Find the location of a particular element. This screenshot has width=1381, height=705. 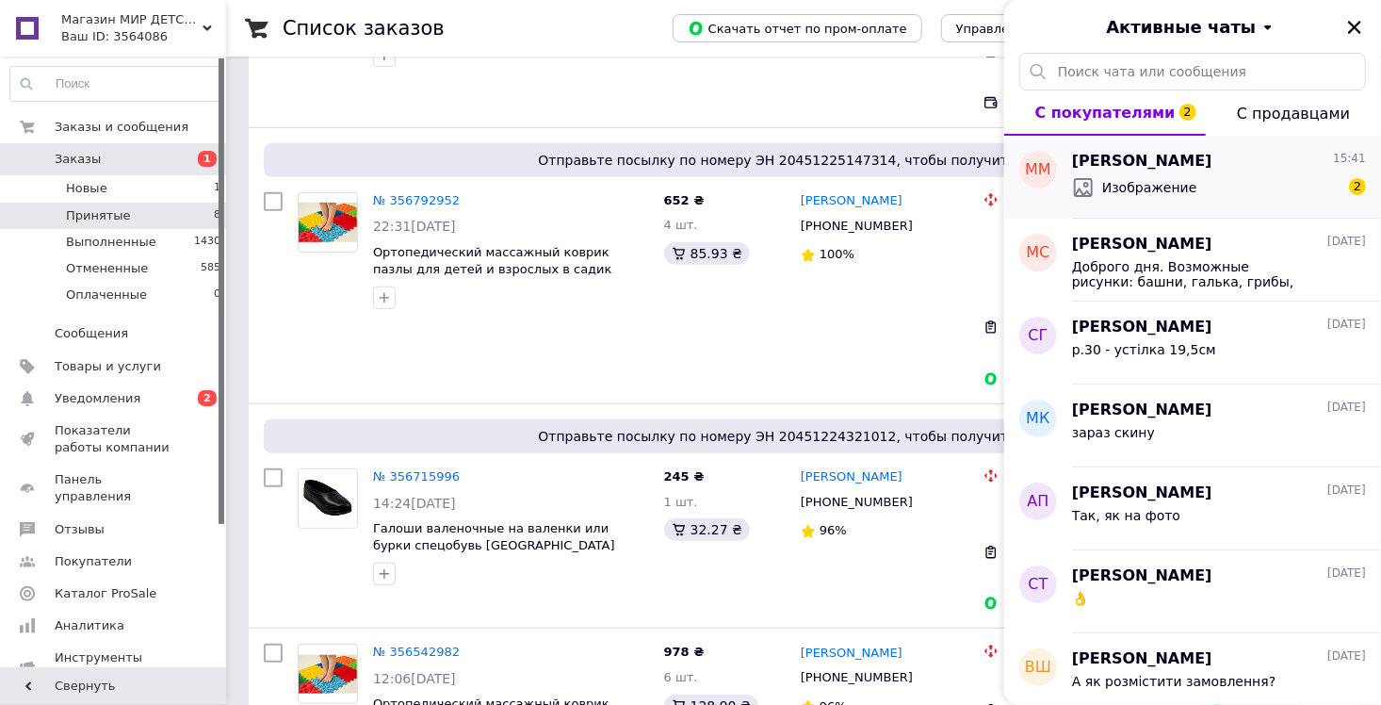

span: 978 ₴ is located at coordinates (684, 651).